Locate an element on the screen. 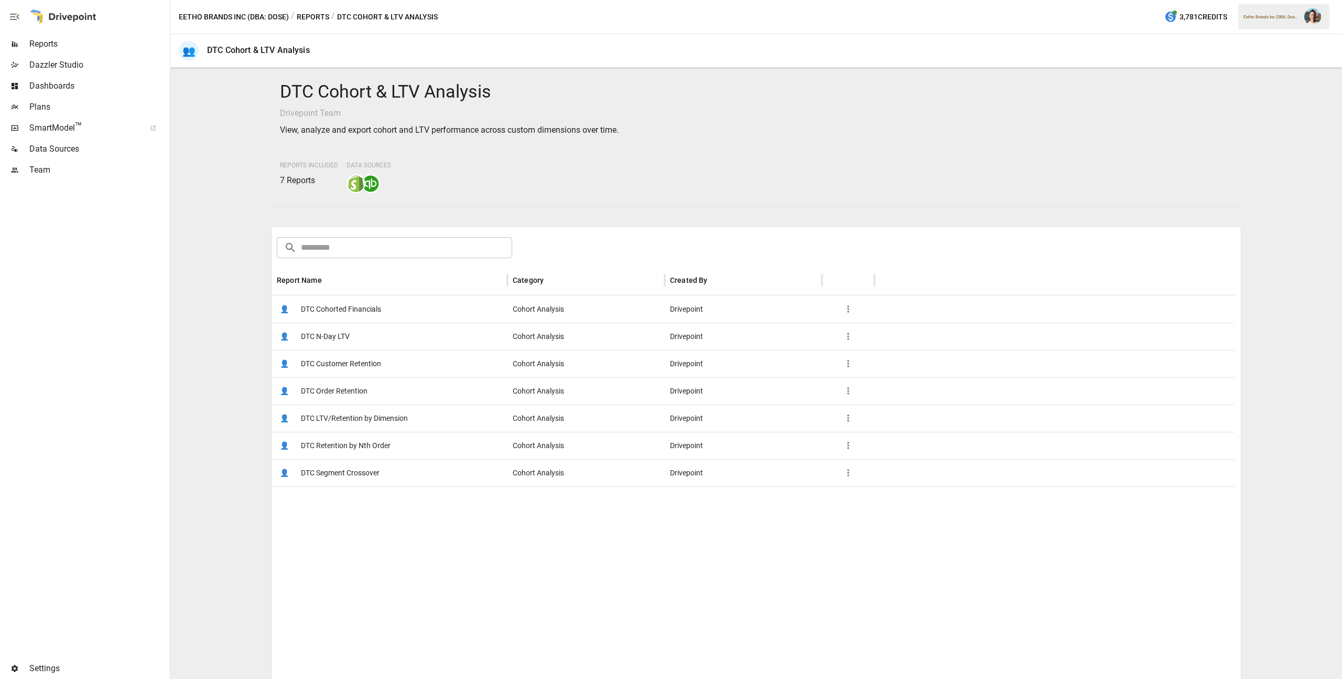 This screenshot has height=679, width=1342. span: Team is located at coordinates (99, 170).